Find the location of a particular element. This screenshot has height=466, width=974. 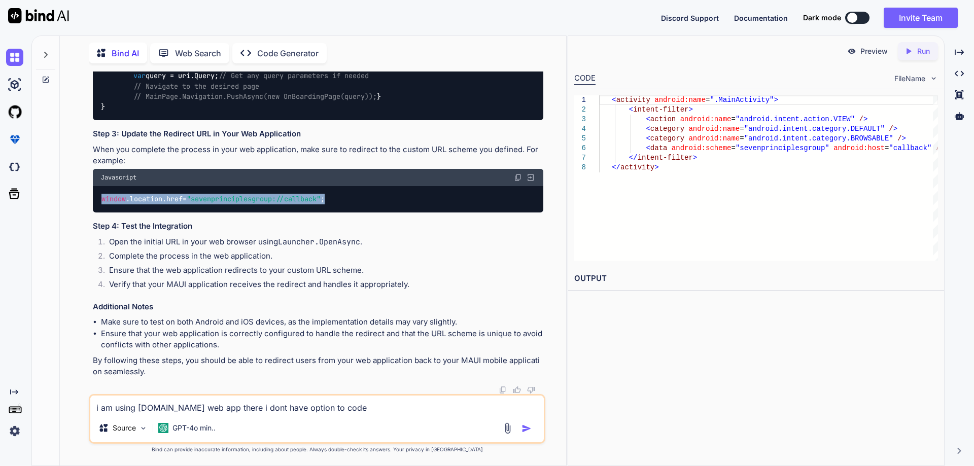

img: githubLight is located at coordinates (15, 112).